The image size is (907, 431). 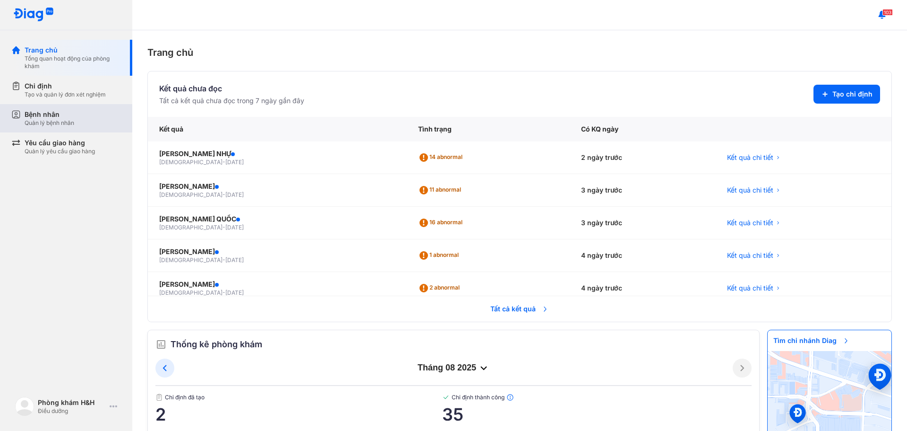 I want to click on span: Chỉ định đã tạo, so click(x=299, y=397).